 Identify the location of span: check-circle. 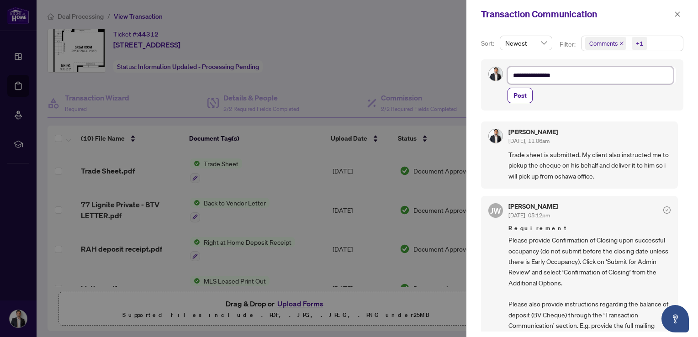
(666, 210).